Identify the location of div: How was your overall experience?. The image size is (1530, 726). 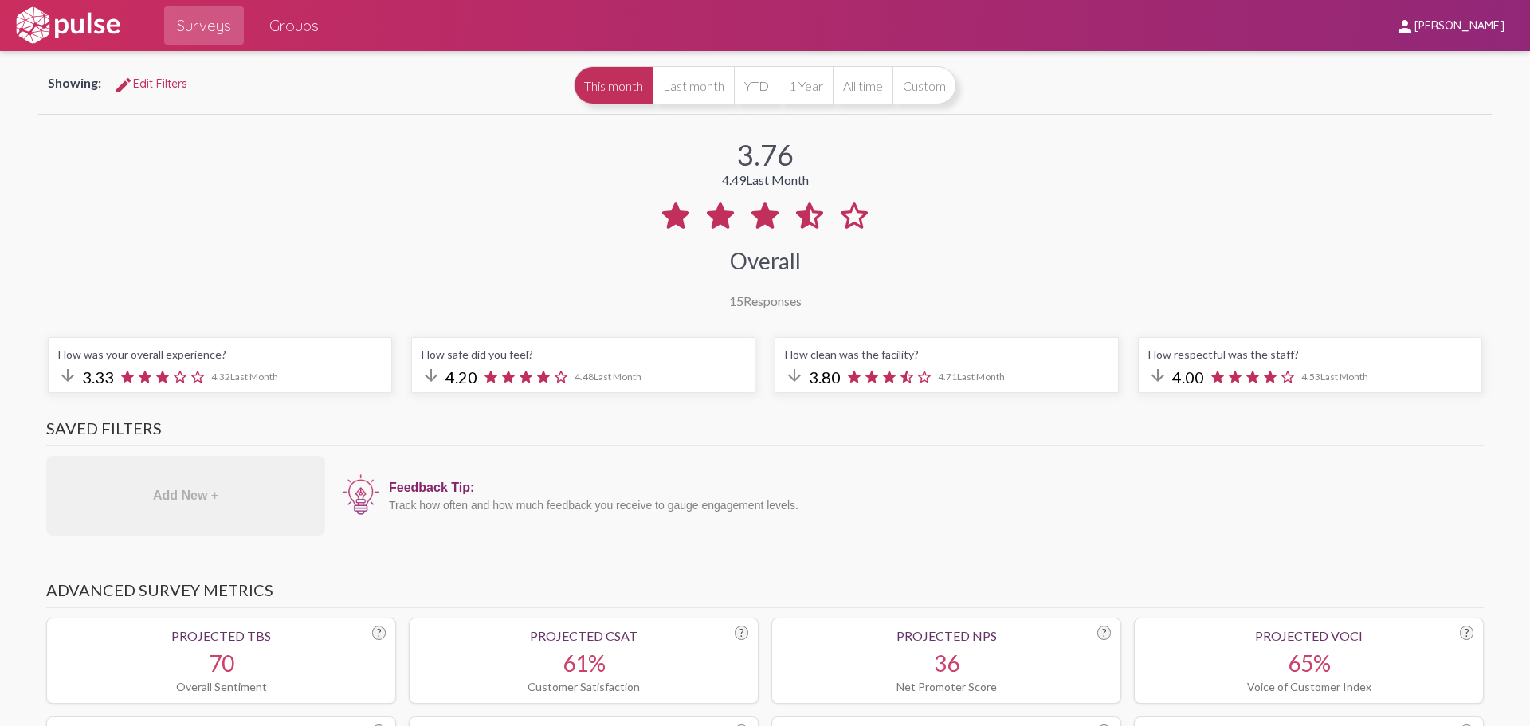
(220, 354).